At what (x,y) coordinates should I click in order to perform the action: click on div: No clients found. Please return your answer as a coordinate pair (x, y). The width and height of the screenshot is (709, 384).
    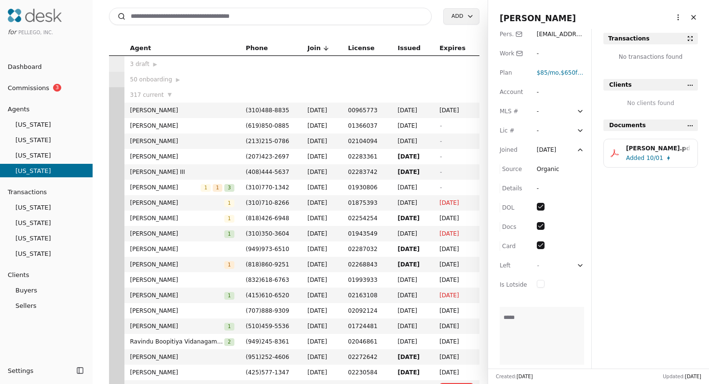
    Looking at the image, I should click on (651, 103).